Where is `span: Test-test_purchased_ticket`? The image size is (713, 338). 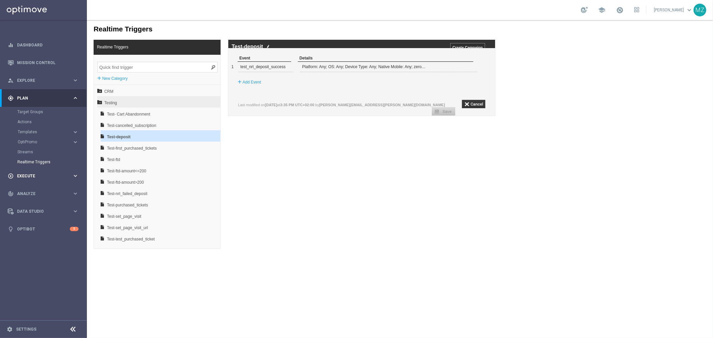
span: Test-test_purchased_ticket is located at coordinates (56, 219).